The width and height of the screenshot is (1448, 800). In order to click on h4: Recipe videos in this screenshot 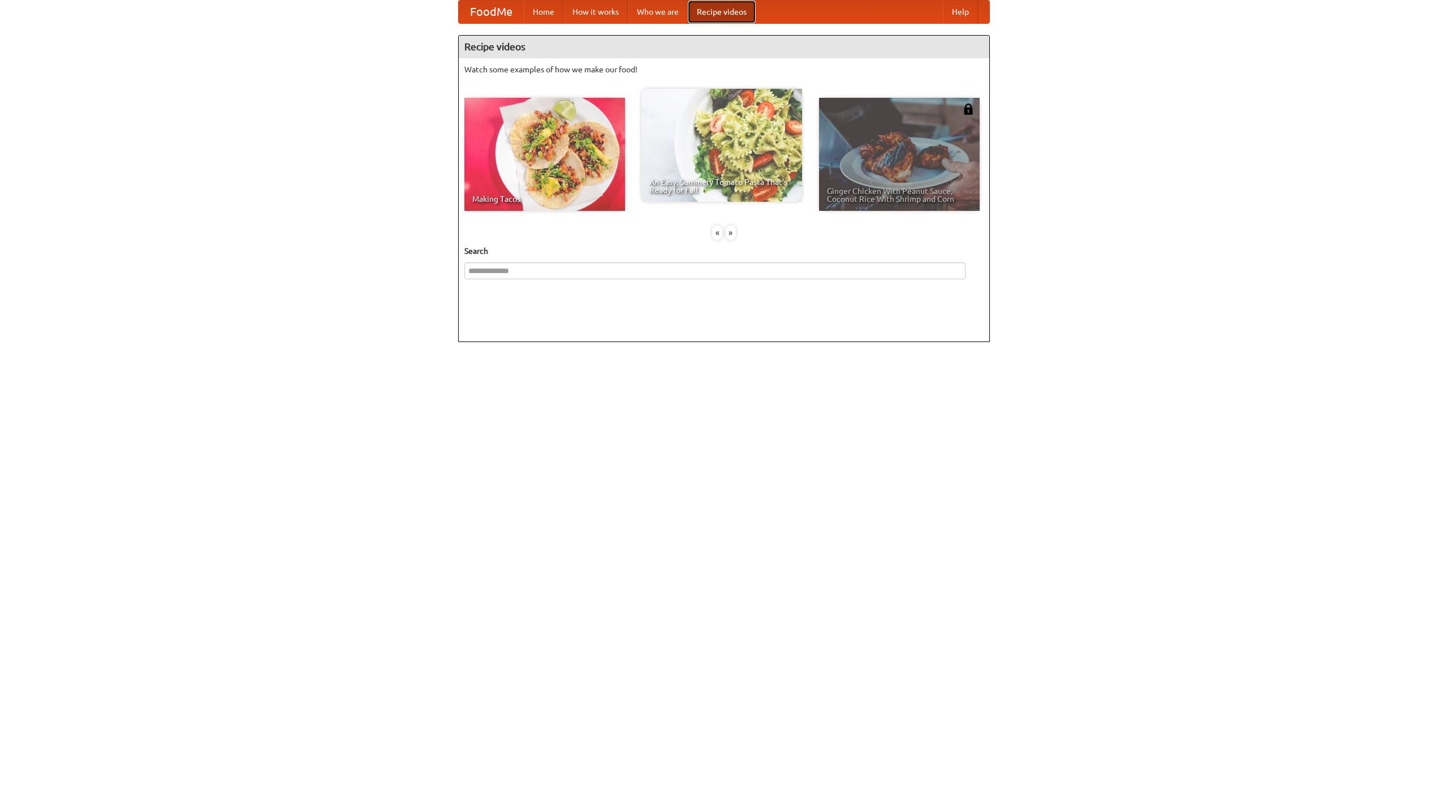, I will do `click(724, 47)`.